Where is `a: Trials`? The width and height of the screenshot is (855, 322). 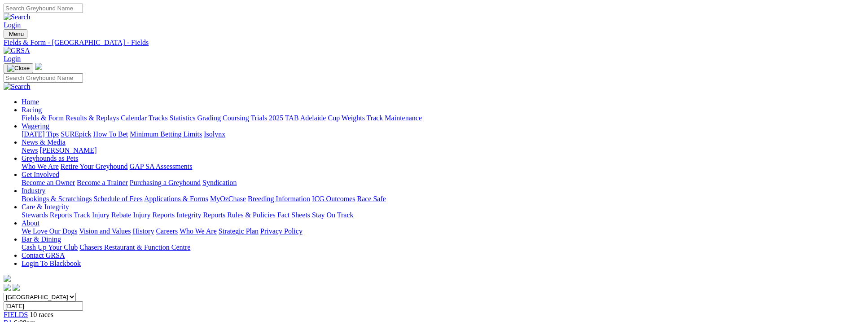
a: Trials is located at coordinates (258, 118).